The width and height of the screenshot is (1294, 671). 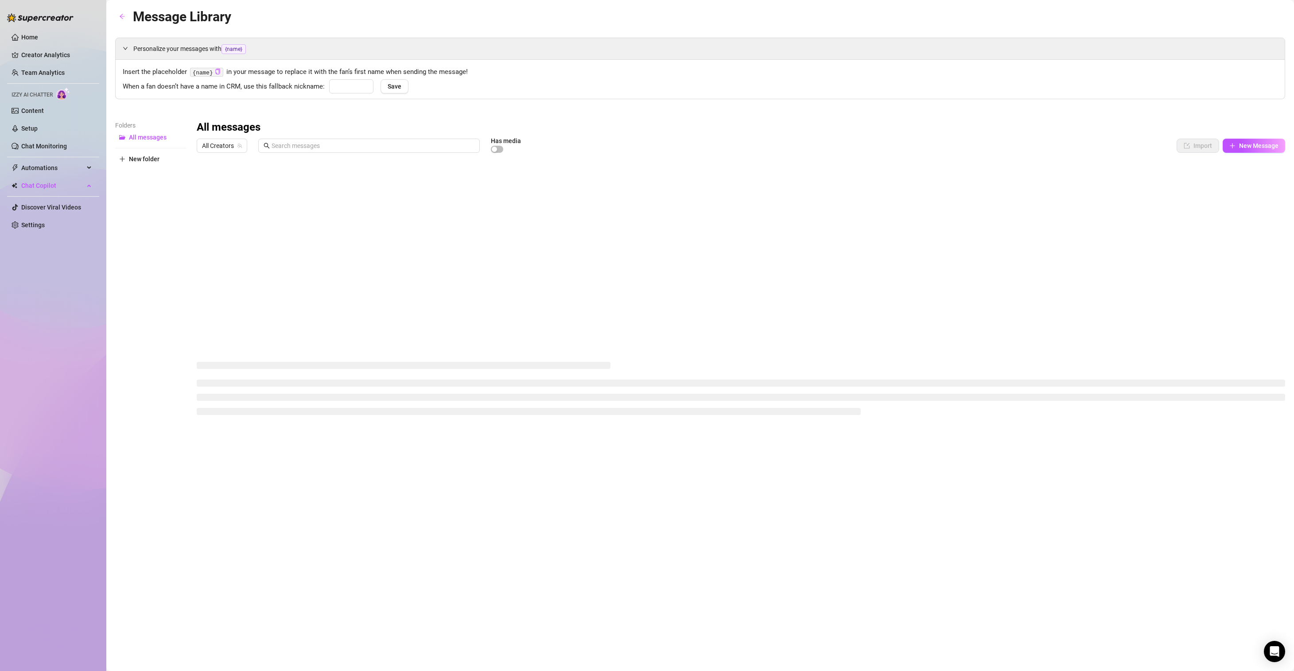 What do you see at coordinates (240, 146) in the screenshot?
I see `span: team` at bounding box center [240, 146].